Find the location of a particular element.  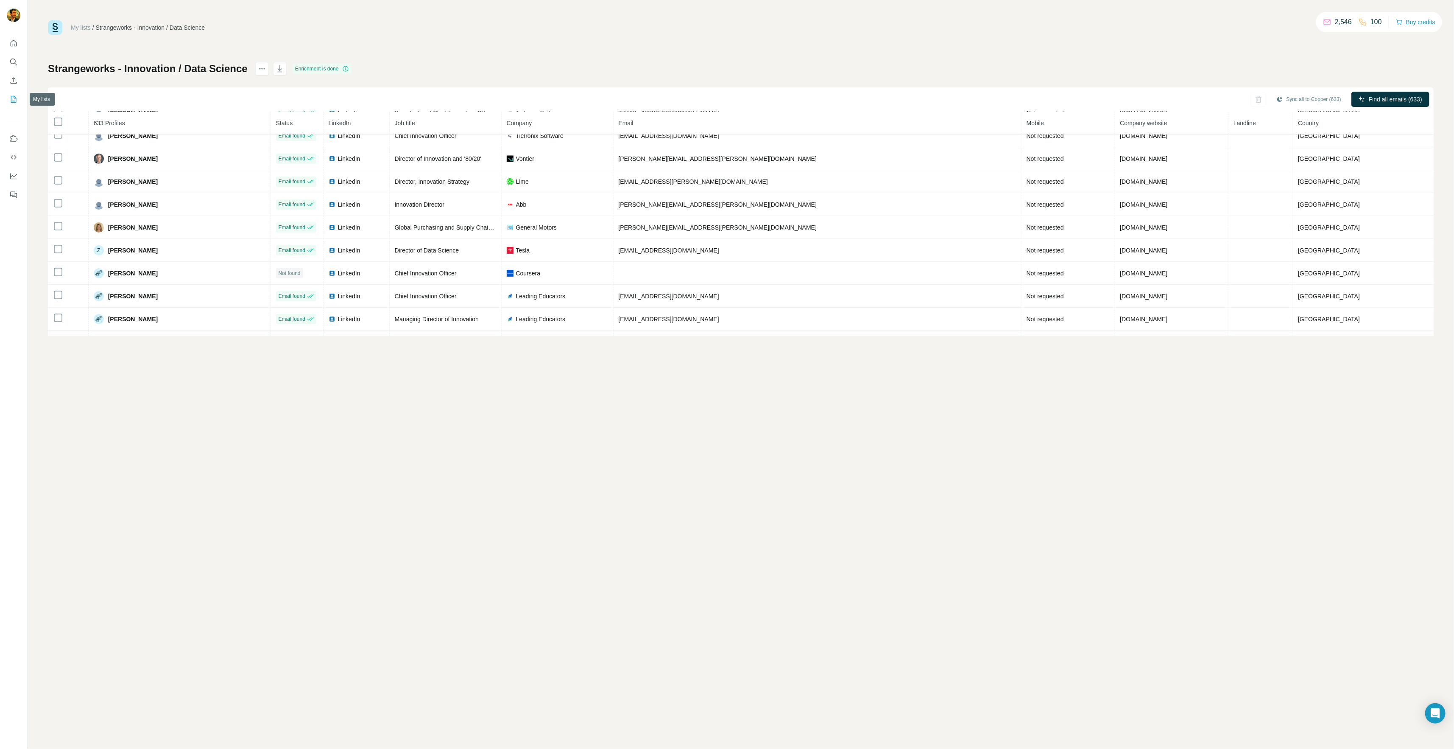

a: My lists is located at coordinates (81, 28).